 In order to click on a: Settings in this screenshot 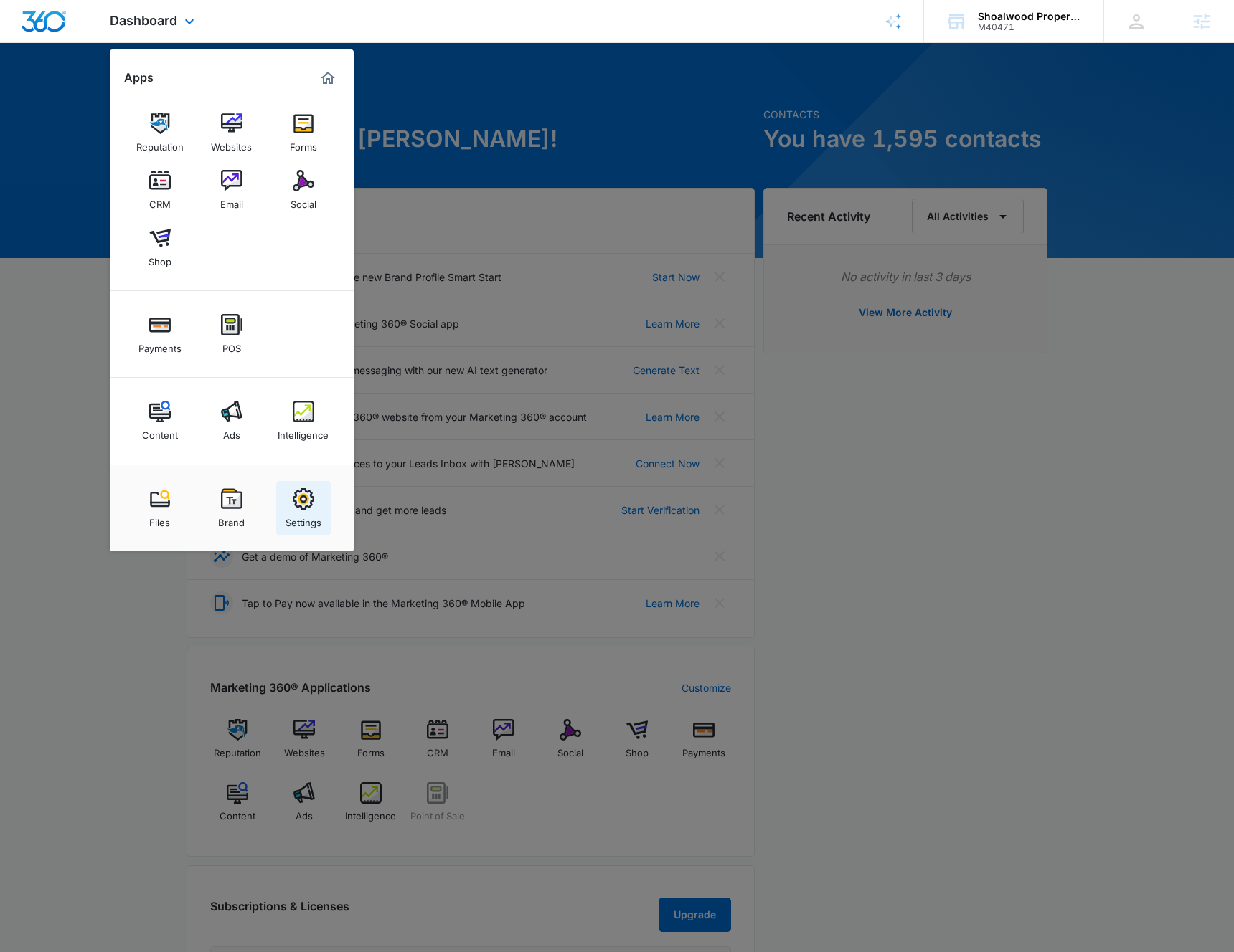, I will do `click(303, 508)`.